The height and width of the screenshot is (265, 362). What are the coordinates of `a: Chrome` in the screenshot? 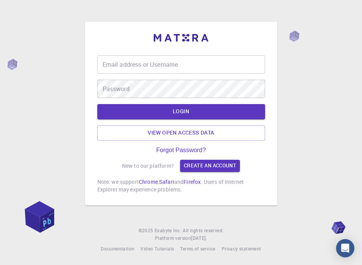 It's located at (148, 181).